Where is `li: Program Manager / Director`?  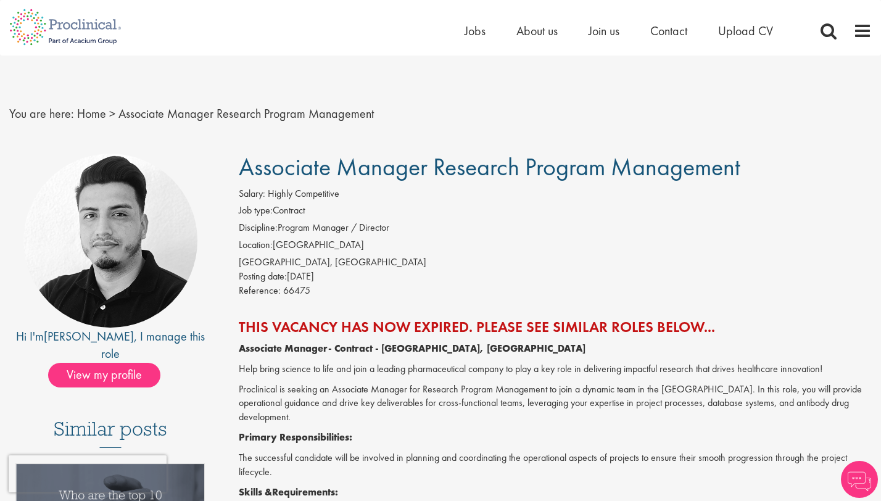 li: Program Manager / Director is located at coordinates (555, 230).